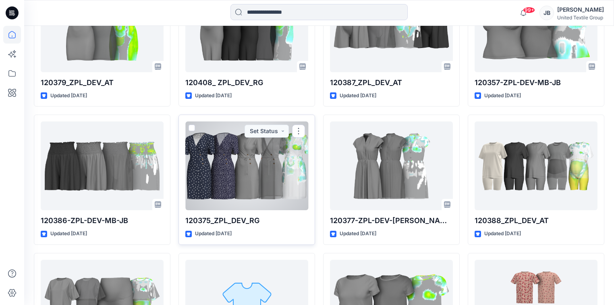 The width and height of the screenshot is (614, 305). What do you see at coordinates (547, 13) in the screenshot?
I see `div: JB` at bounding box center [547, 13].